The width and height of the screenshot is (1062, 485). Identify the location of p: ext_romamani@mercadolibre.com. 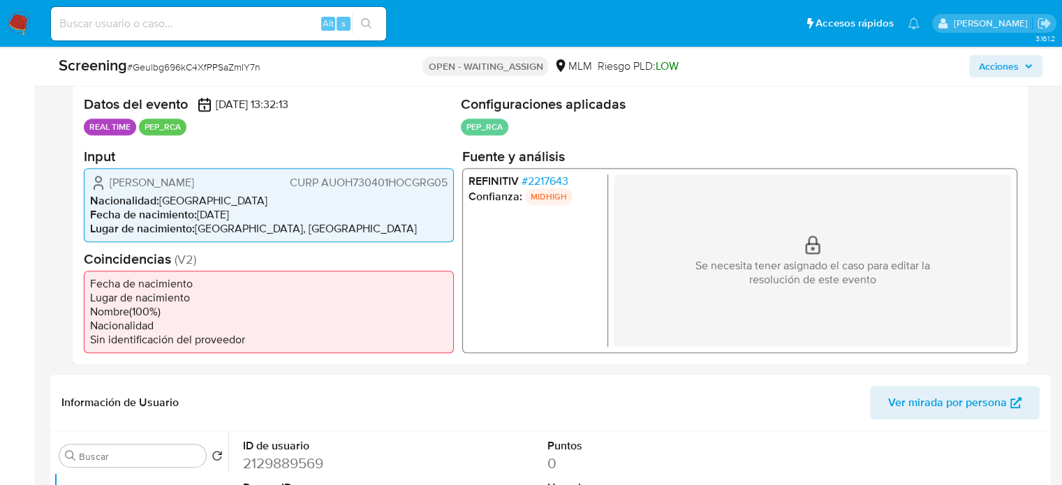
(992, 23).